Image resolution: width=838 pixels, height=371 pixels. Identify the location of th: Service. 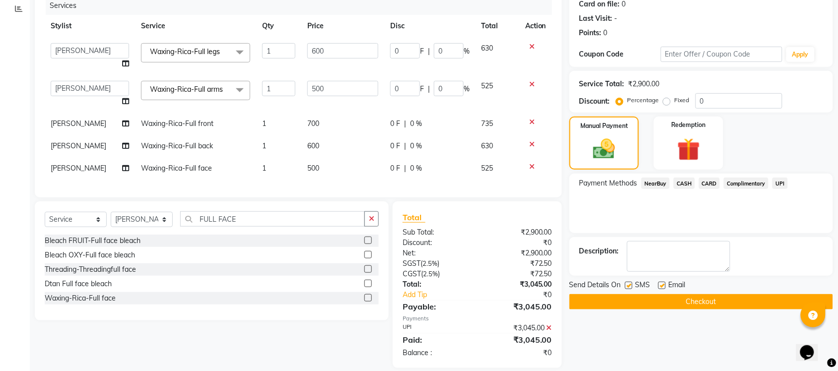
(196, 26).